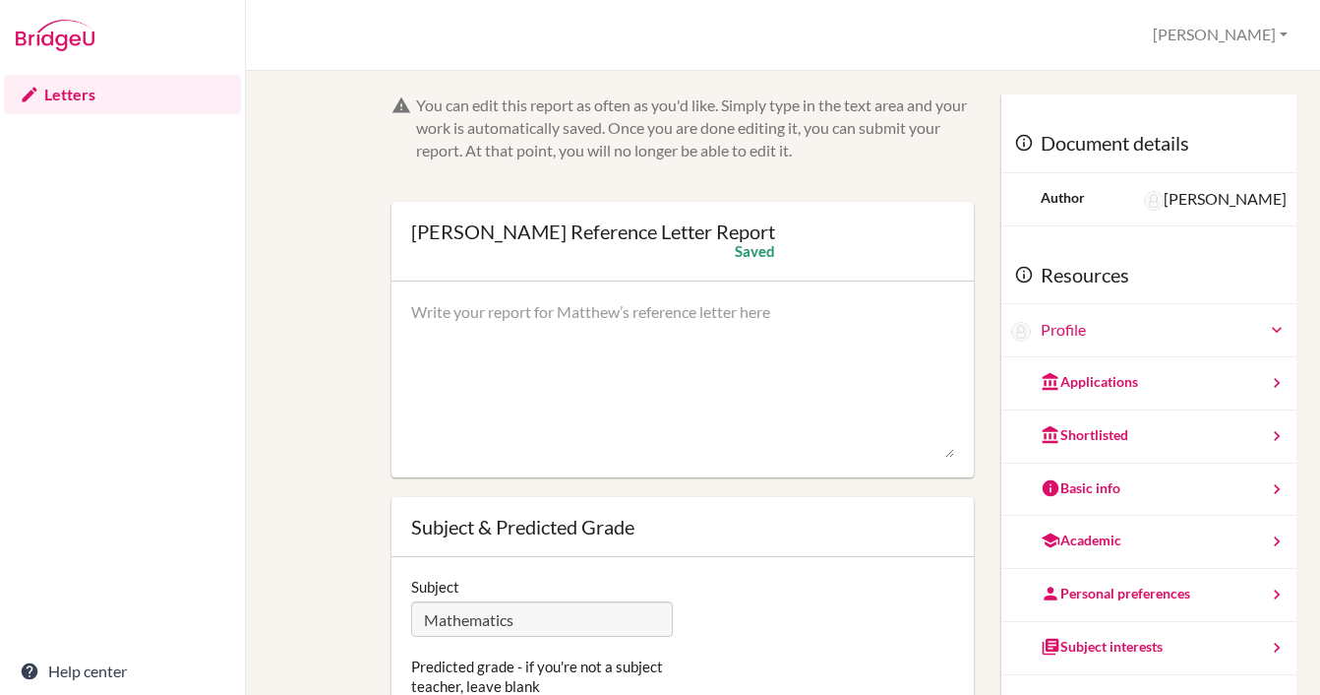 The image size is (1320, 695). I want to click on div: Saved, so click(755, 251).